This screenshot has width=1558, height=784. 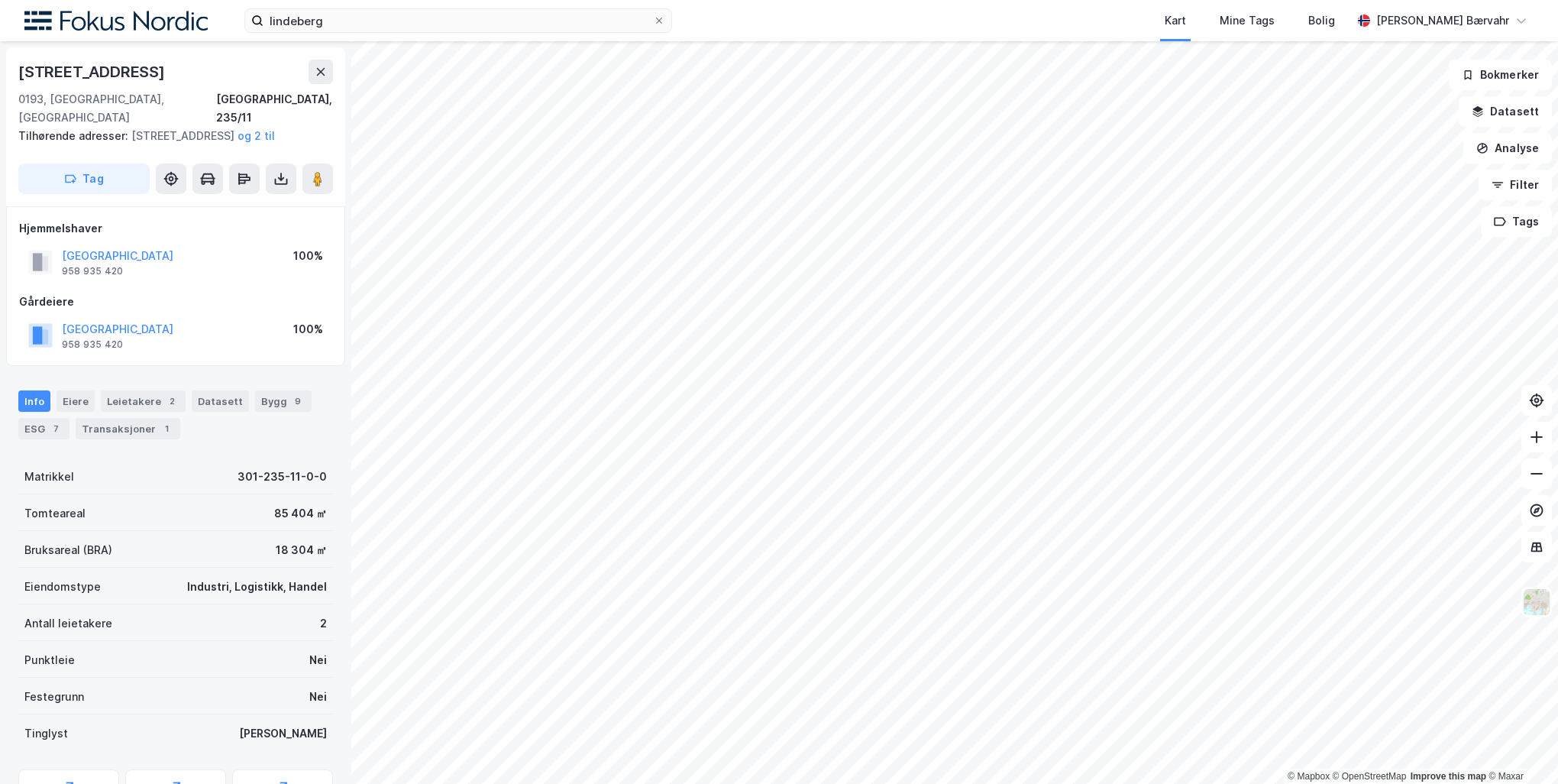 I want to click on div: ESG, so click(x=44, y=429).